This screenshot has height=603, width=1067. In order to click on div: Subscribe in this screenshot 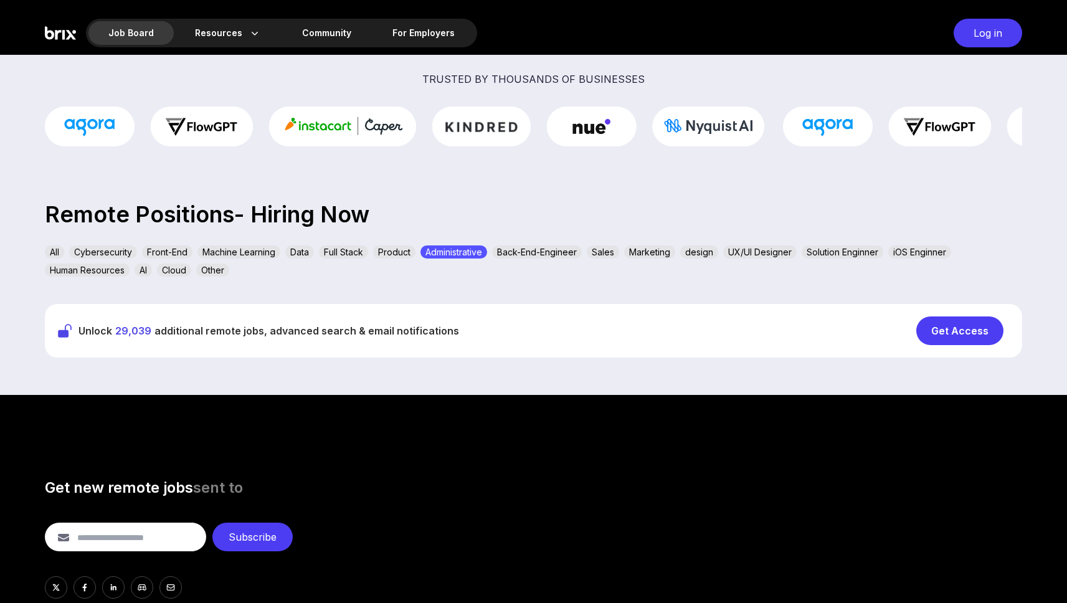, I will do `click(252, 537)`.